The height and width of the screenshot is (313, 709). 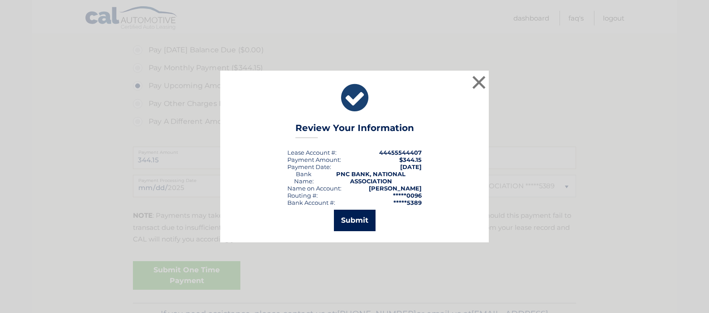 What do you see at coordinates (354, 130) in the screenshot?
I see `h3: Review Your Information` at bounding box center [354, 130].